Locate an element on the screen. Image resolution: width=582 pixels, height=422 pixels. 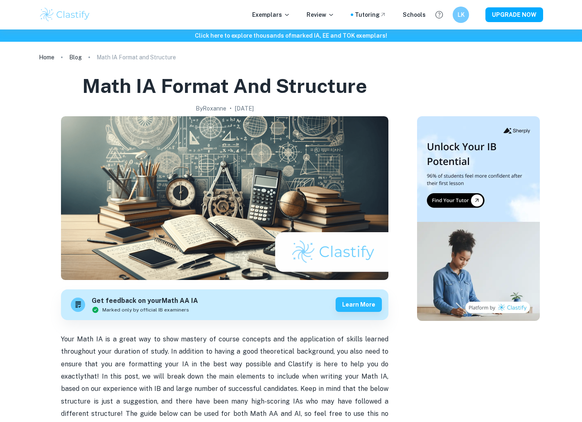
a: Schools is located at coordinates (414, 15).